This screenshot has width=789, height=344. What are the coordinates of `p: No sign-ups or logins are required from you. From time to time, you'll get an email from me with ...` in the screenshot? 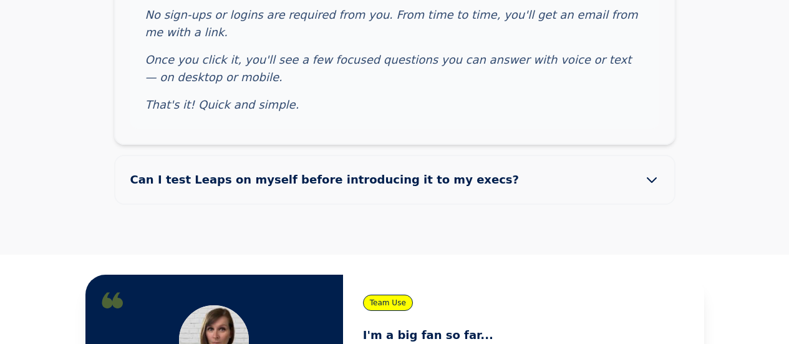 It's located at (395, 24).